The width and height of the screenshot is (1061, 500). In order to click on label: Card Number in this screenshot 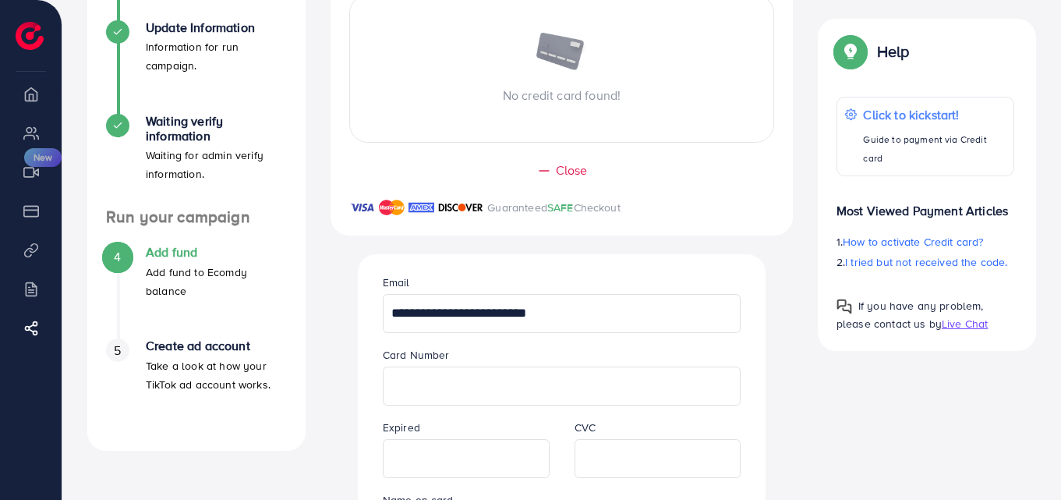, I will do `click(416, 355)`.